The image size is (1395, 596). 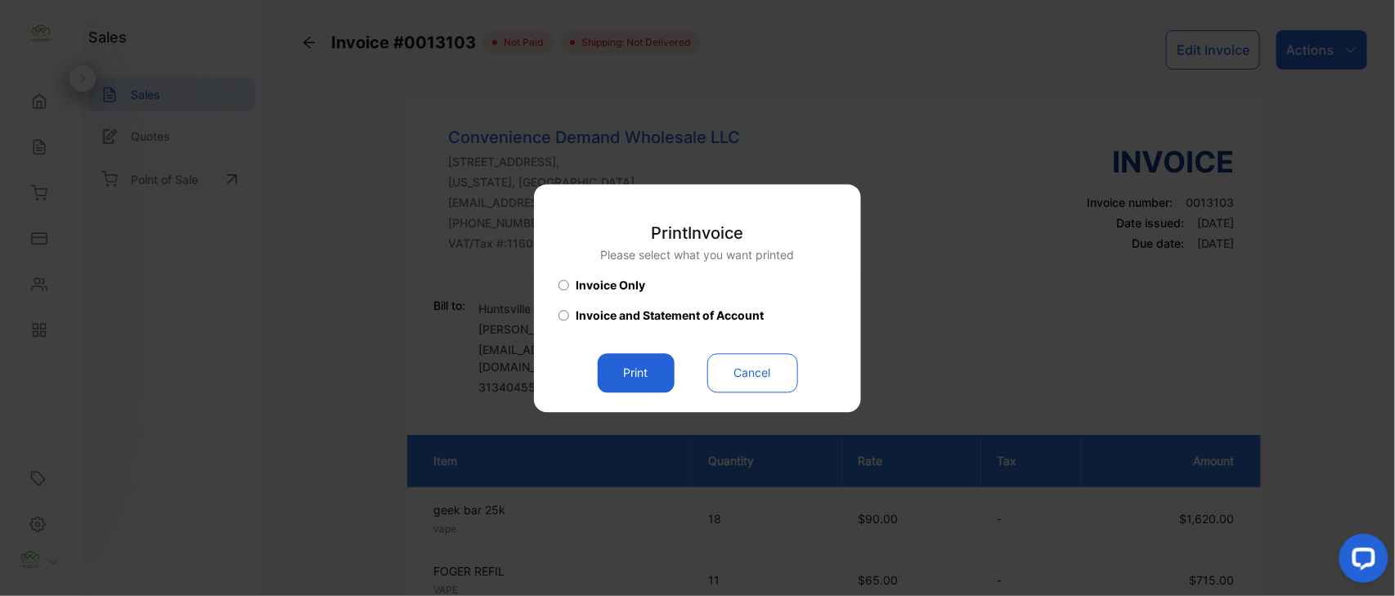 What do you see at coordinates (698, 254) in the screenshot?
I see `p: Please select what you want printed` at bounding box center [698, 254].